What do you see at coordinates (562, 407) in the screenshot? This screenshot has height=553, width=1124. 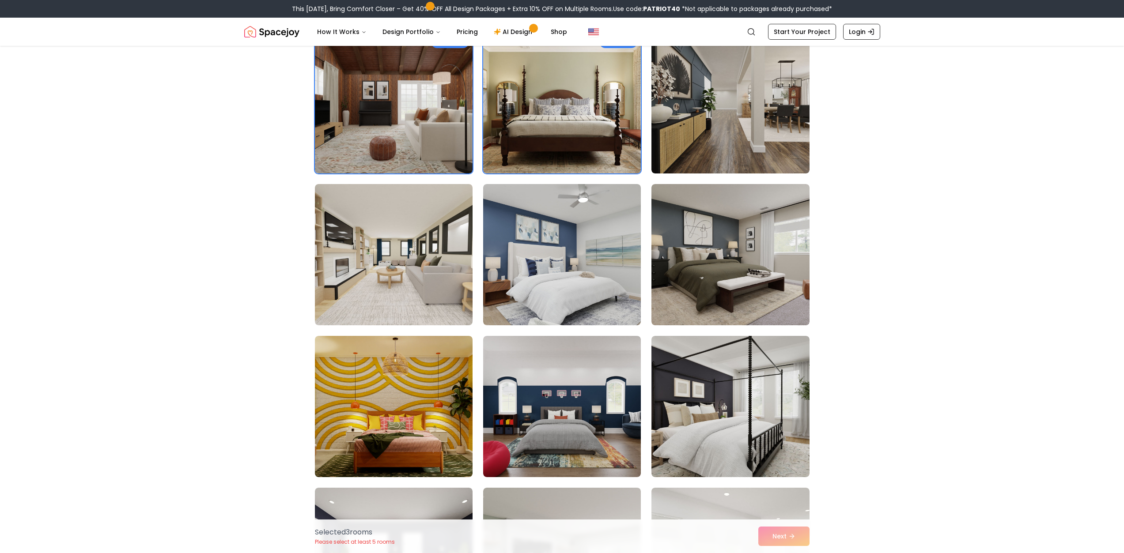 I see `img: Room room-86` at bounding box center [562, 407].